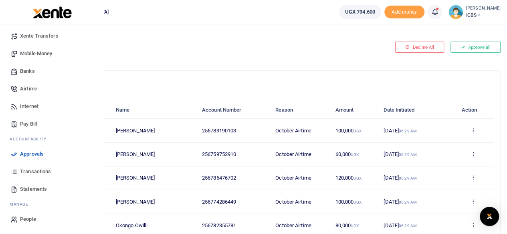 The image size is (507, 234). I want to click on span: Transactions, so click(35, 172).